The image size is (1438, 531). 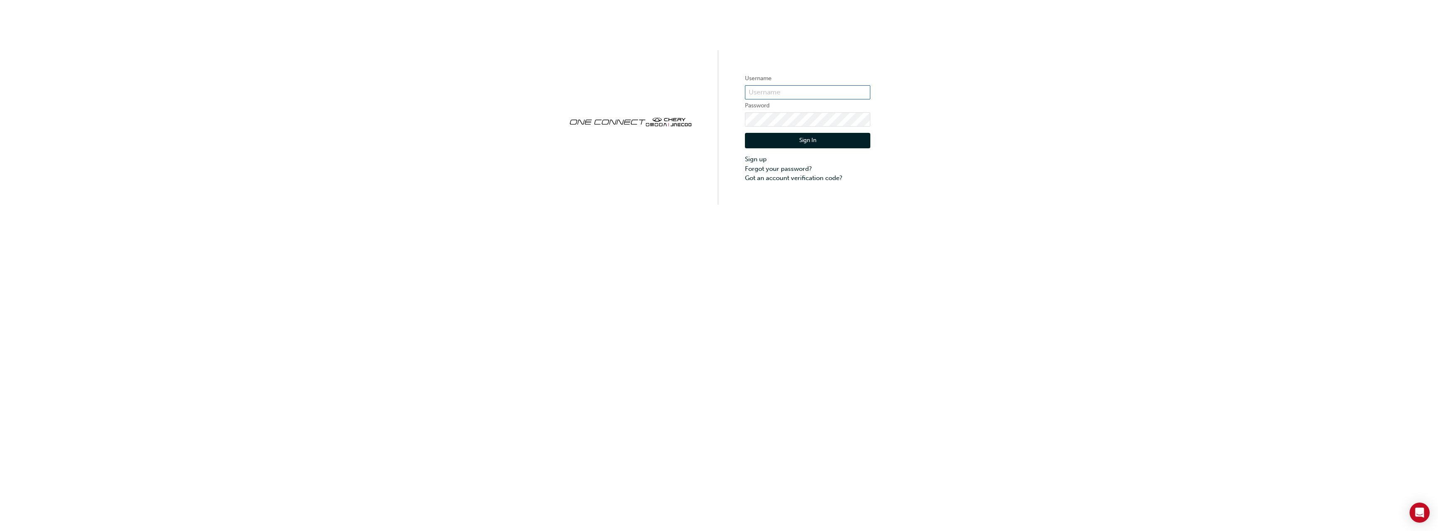 I want to click on label: Username, so click(x=808, y=79).